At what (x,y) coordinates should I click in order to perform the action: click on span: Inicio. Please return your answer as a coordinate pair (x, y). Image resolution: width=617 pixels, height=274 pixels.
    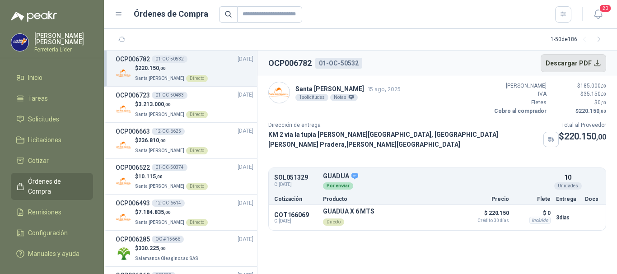
    Looking at the image, I should click on (35, 78).